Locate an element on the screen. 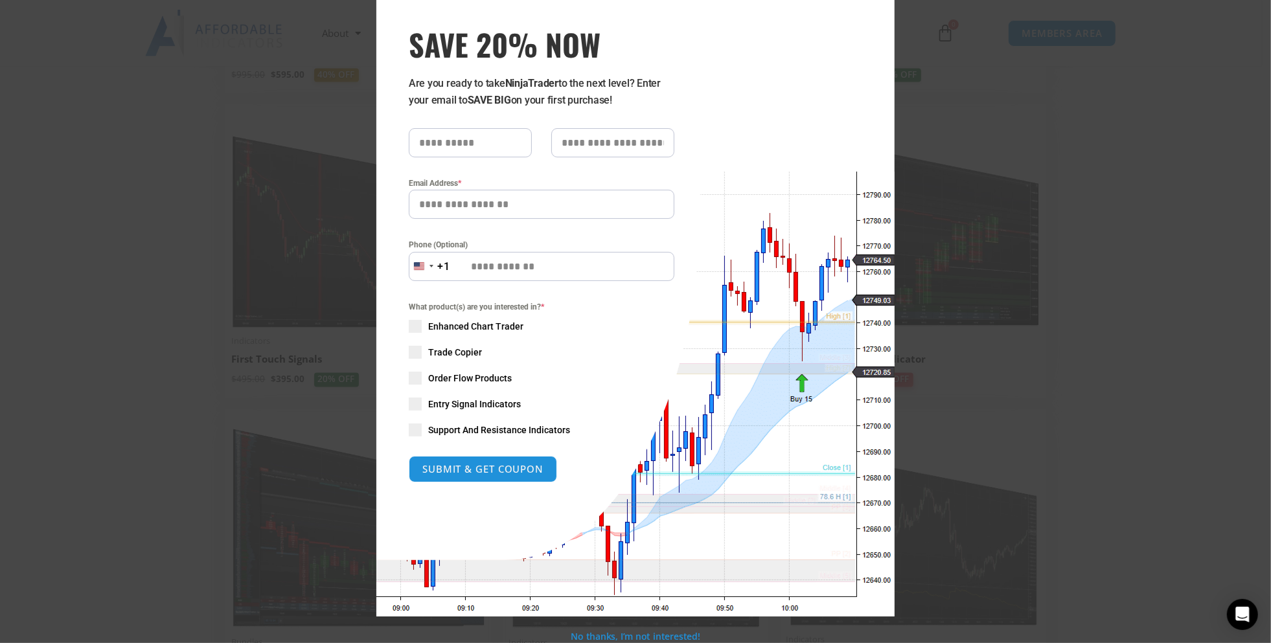 The image size is (1271, 643). span: Trade Copier is located at coordinates (455, 352).